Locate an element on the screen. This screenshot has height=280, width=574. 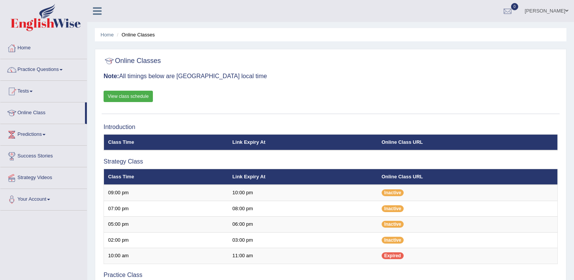
td: 07:00 pm is located at coordinates (166, 208).